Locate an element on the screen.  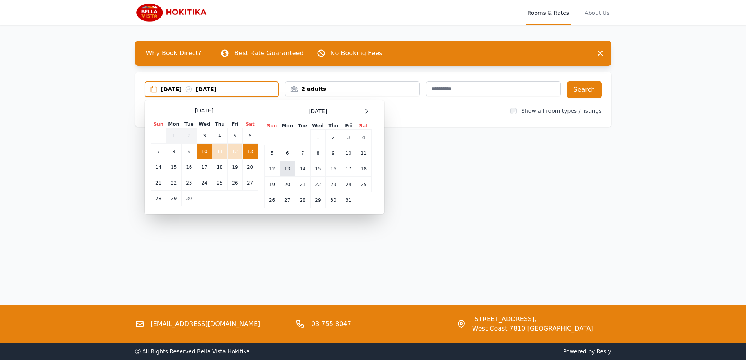
td: 31 is located at coordinates (349, 200).